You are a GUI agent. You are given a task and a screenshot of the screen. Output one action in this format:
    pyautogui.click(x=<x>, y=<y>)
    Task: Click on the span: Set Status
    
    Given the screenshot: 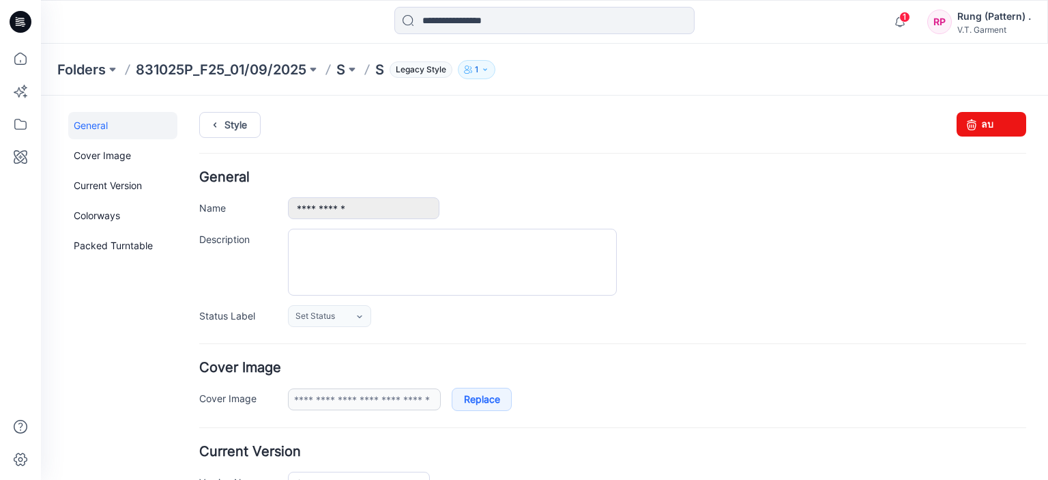 What is the action you would take?
    pyautogui.click(x=274, y=220)
    